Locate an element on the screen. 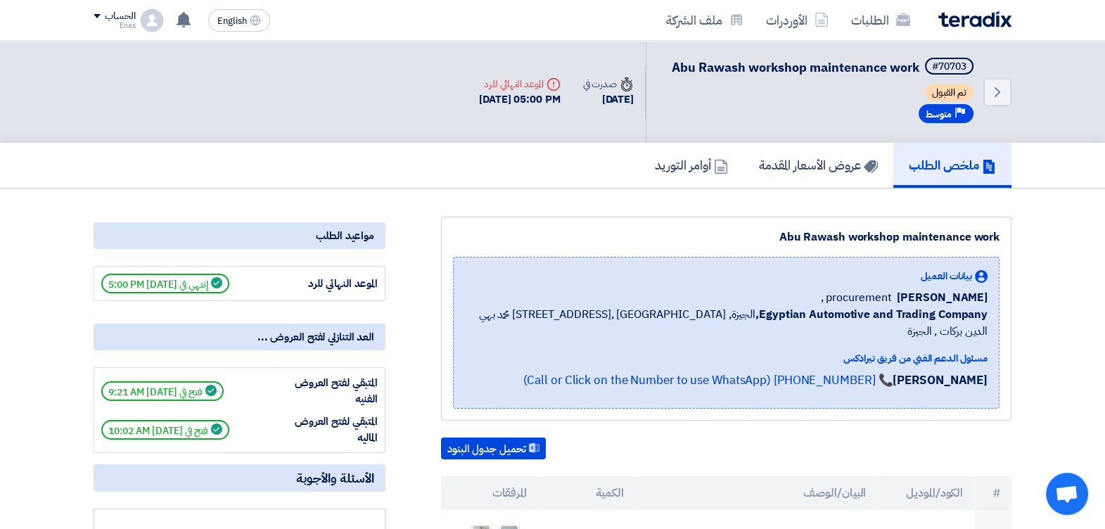  img: profile_test.png is located at coordinates (152, 20).